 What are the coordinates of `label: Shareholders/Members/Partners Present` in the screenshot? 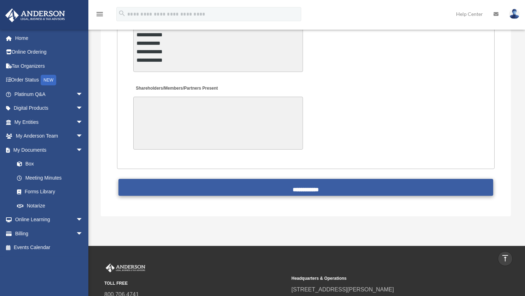 It's located at (176, 89).